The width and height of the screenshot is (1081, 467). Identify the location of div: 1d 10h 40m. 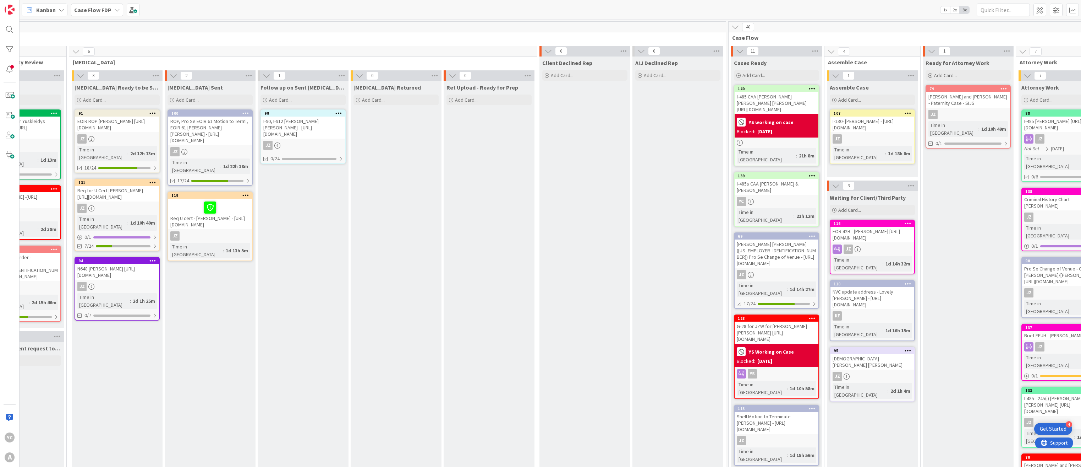
(143, 223).